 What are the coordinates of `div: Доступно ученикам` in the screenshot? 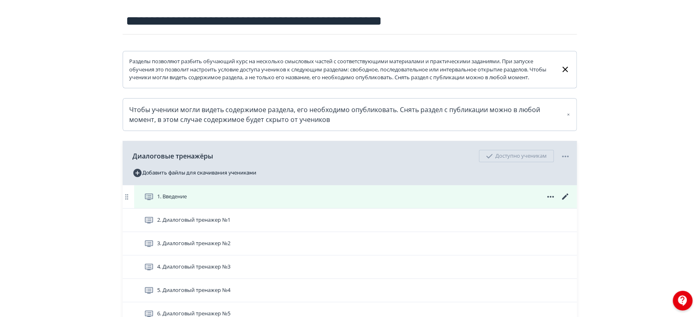 It's located at (516, 156).